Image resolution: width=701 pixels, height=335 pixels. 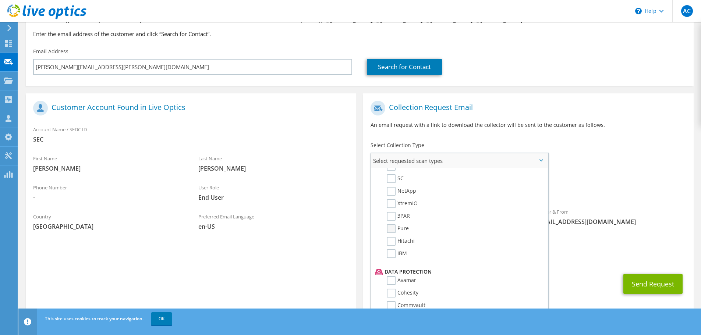 I want to click on label: Cohesity, so click(x=403, y=293).